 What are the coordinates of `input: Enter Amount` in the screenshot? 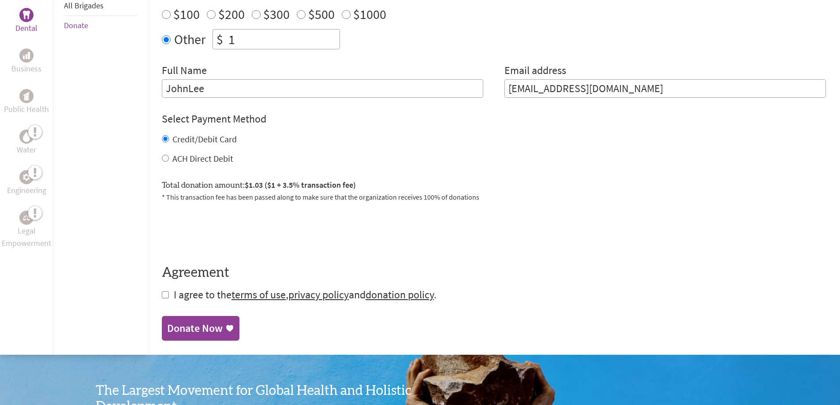 It's located at (283, 39).